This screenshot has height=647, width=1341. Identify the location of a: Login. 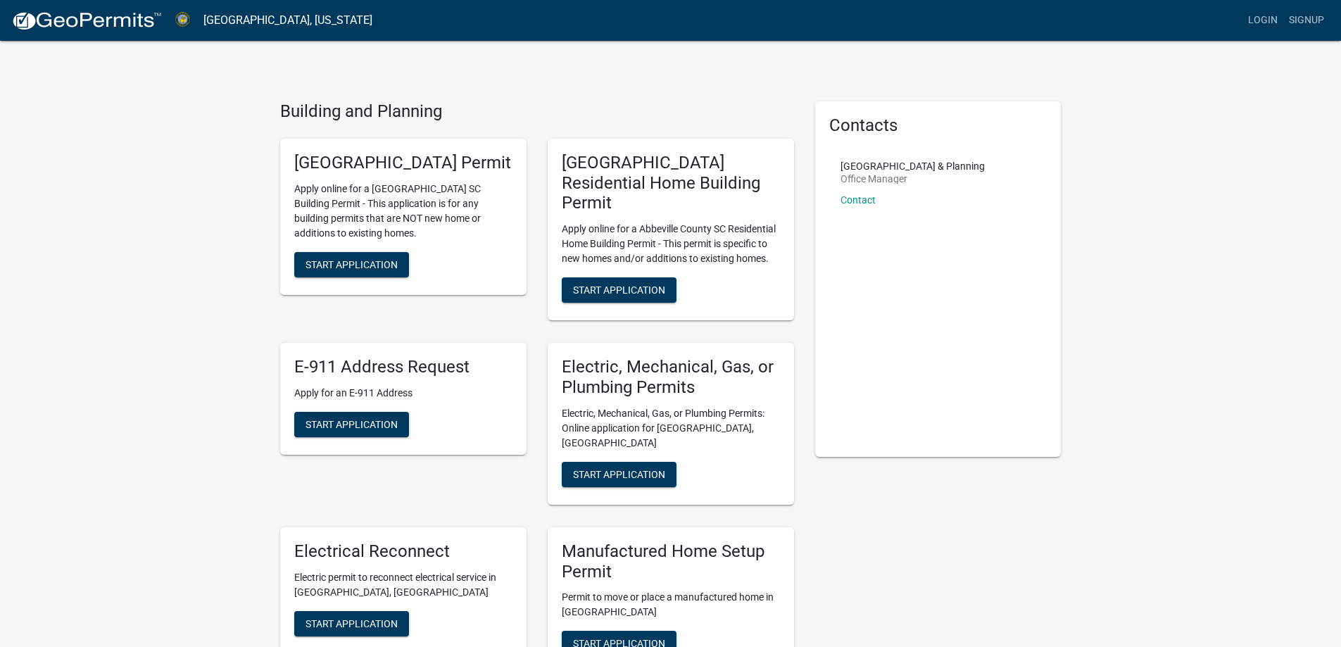
(1263, 20).